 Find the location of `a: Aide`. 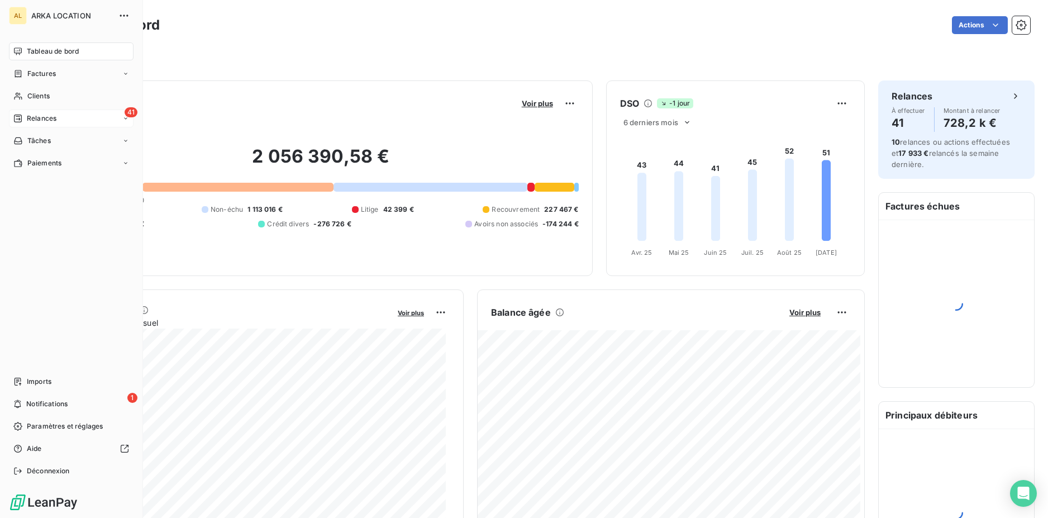

a: Aide is located at coordinates (71, 448).